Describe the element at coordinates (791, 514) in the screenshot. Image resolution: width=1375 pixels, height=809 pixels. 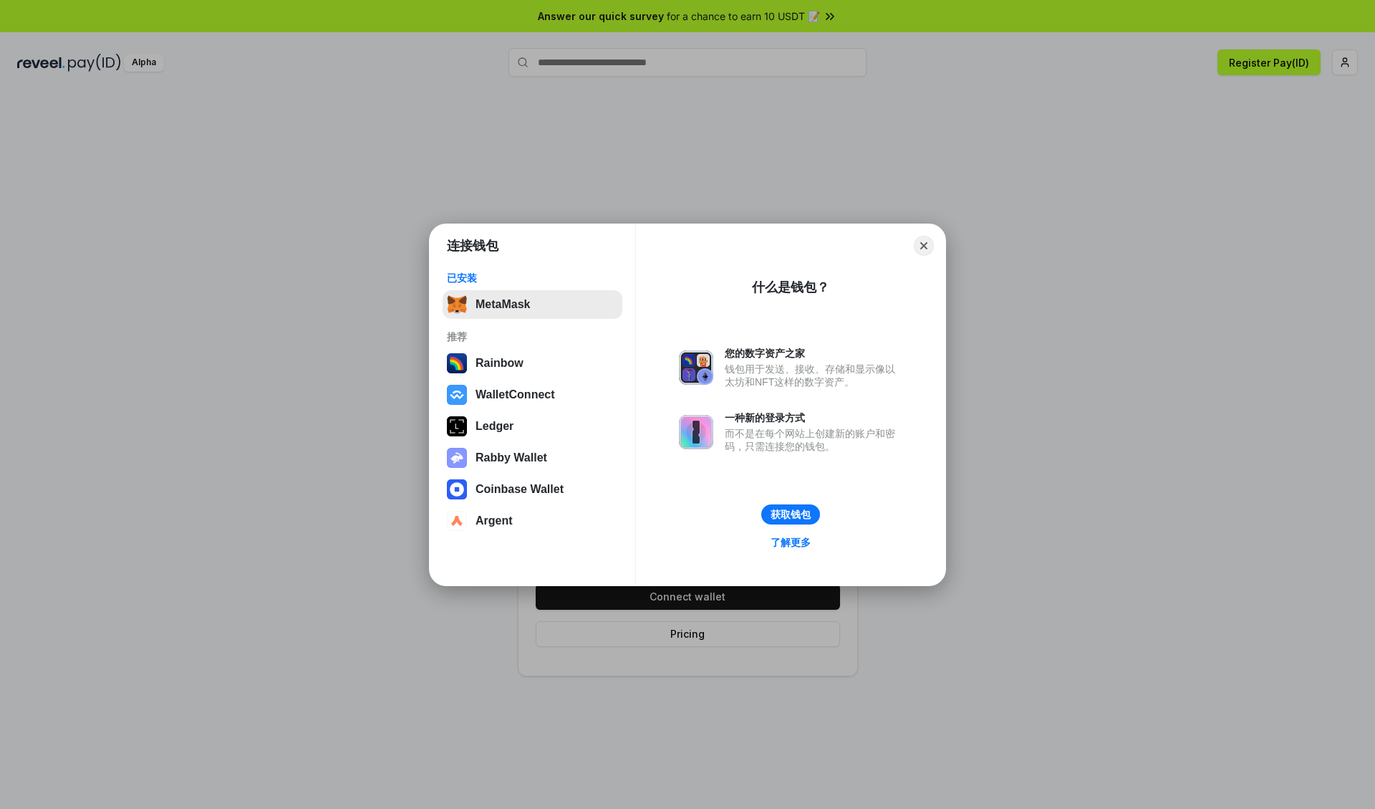
I see `button: 获取钱包` at that location.